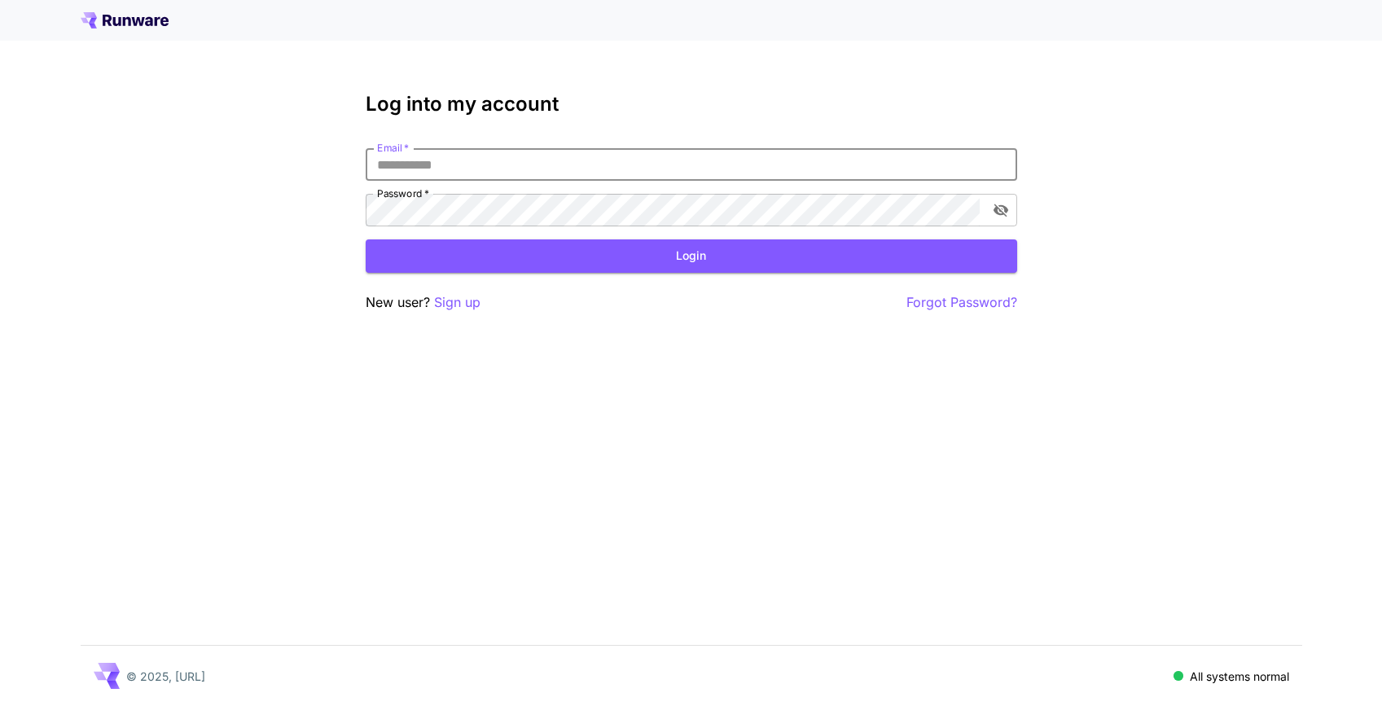 This screenshot has height=706, width=1382. Describe the element at coordinates (423, 302) in the screenshot. I see `p: New user?` at that location.